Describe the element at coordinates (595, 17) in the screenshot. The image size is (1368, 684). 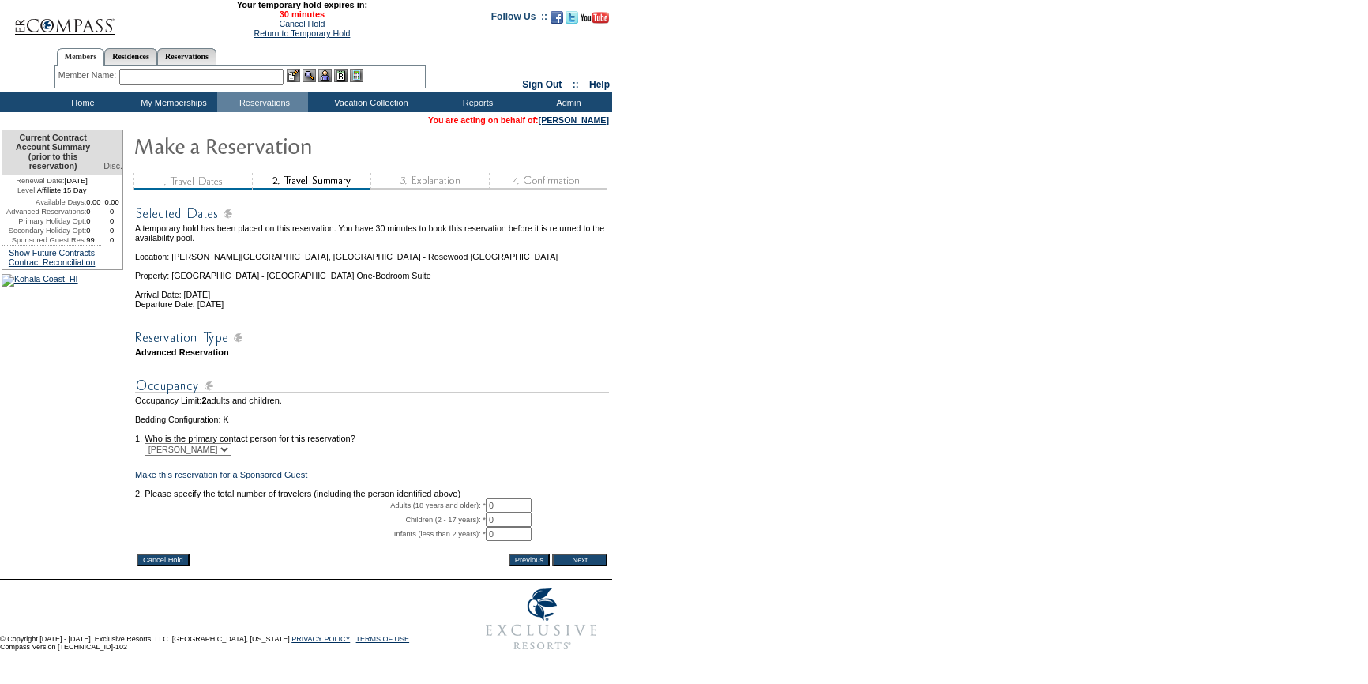
I see `img: Subscribe to our YouTube Channel` at that location.